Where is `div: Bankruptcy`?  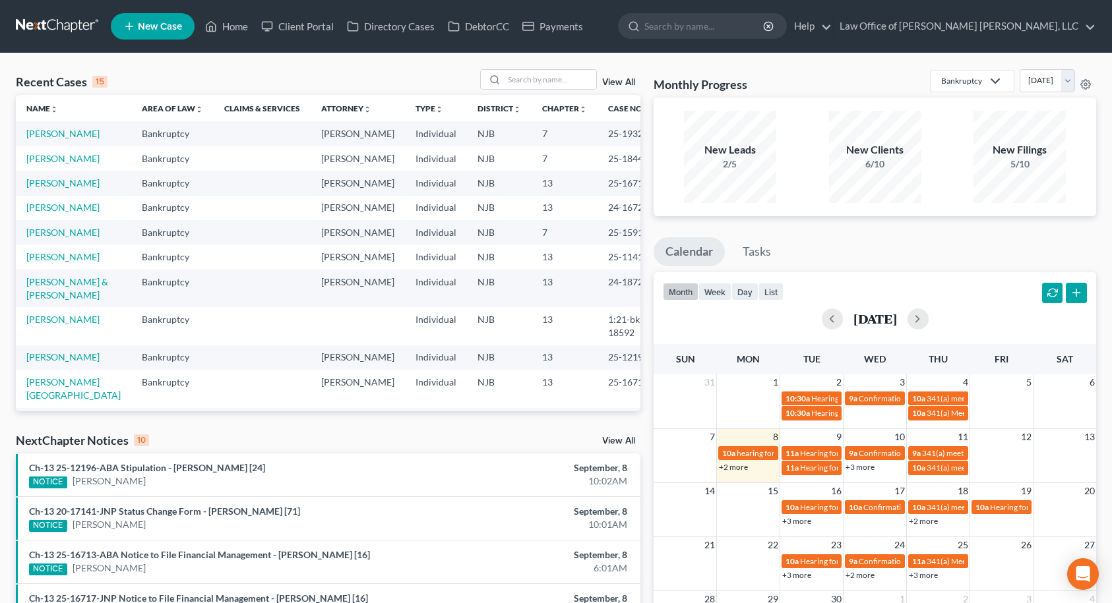
div: Bankruptcy is located at coordinates (962, 80).